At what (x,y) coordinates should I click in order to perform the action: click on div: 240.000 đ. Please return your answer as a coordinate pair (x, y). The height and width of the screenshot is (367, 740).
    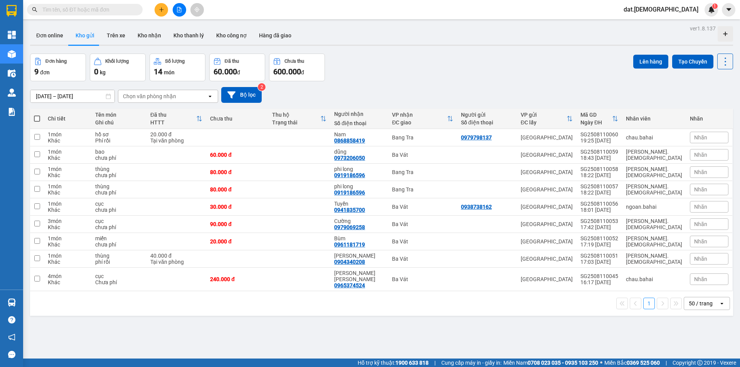
    Looking at the image, I should click on (237, 279).